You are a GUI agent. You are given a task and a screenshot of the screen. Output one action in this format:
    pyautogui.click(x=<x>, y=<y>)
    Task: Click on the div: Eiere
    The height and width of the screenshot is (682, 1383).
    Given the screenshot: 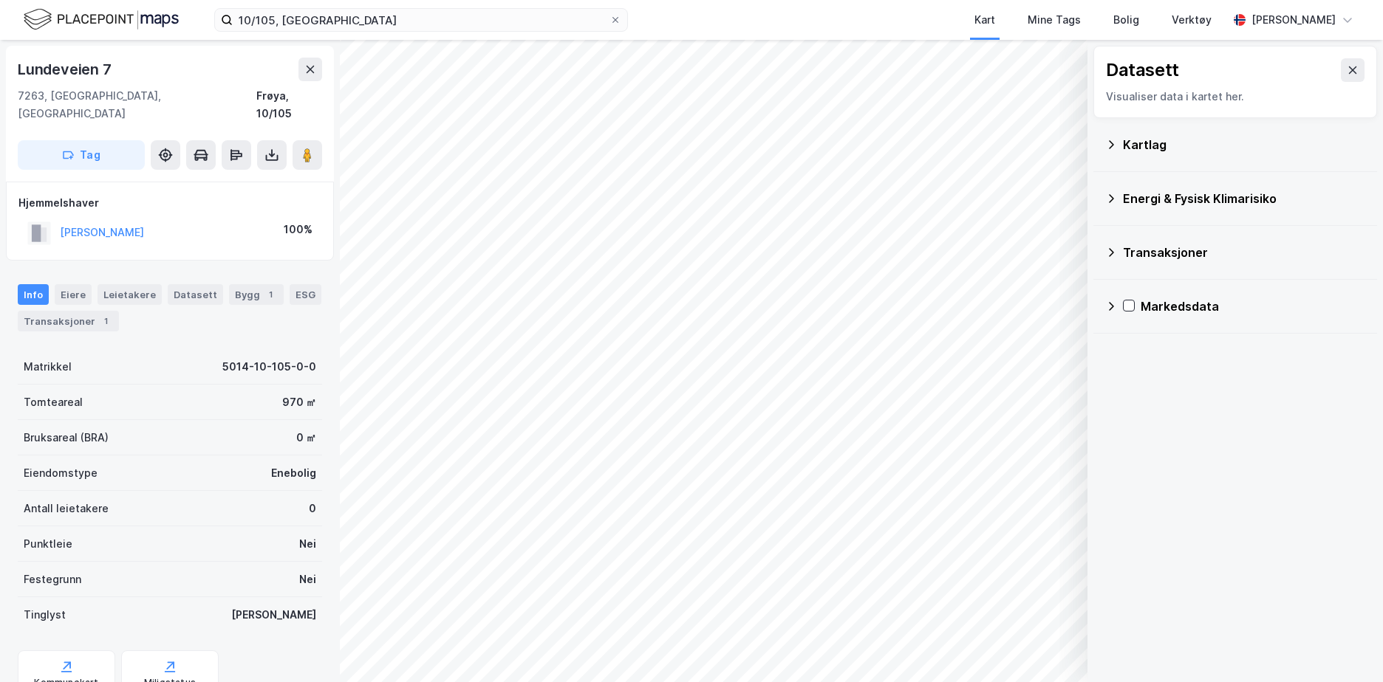 What is the action you would take?
    pyautogui.click(x=73, y=295)
    